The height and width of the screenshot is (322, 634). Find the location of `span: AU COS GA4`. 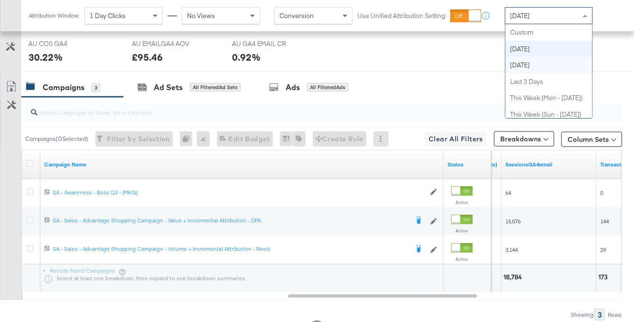

span: AU COS GA4 is located at coordinates (64, 44).